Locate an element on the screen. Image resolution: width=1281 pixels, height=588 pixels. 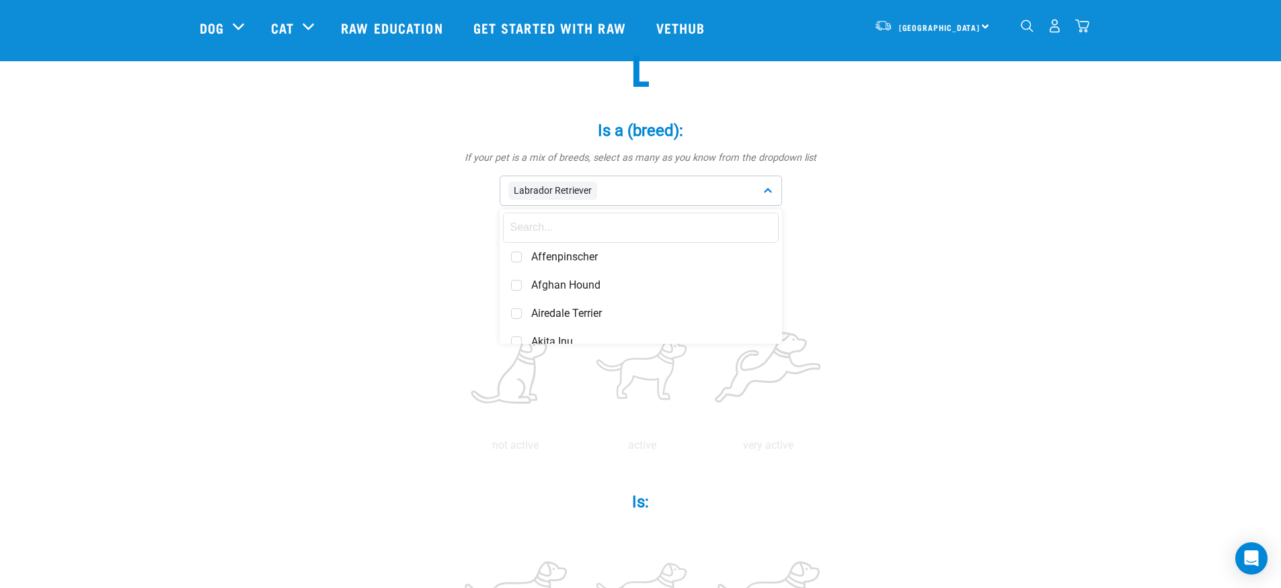
img: user.png is located at coordinates (1055, 26).